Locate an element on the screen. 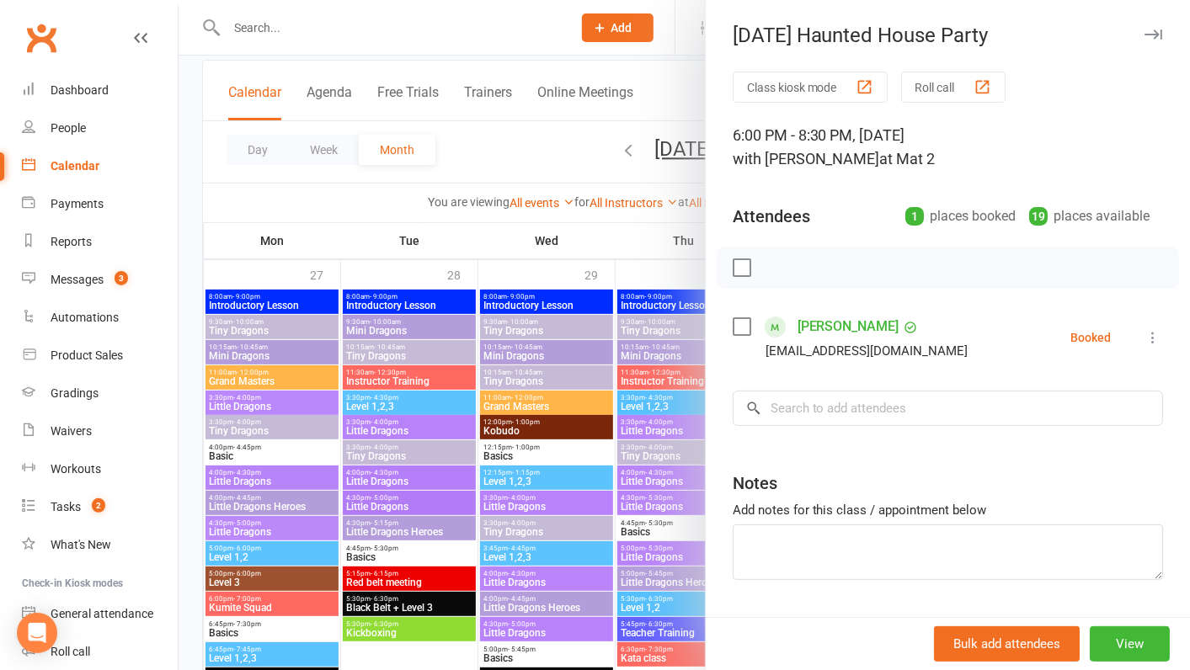 The width and height of the screenshot is (1190, 670). a: People is located at coordinates (99, 128).